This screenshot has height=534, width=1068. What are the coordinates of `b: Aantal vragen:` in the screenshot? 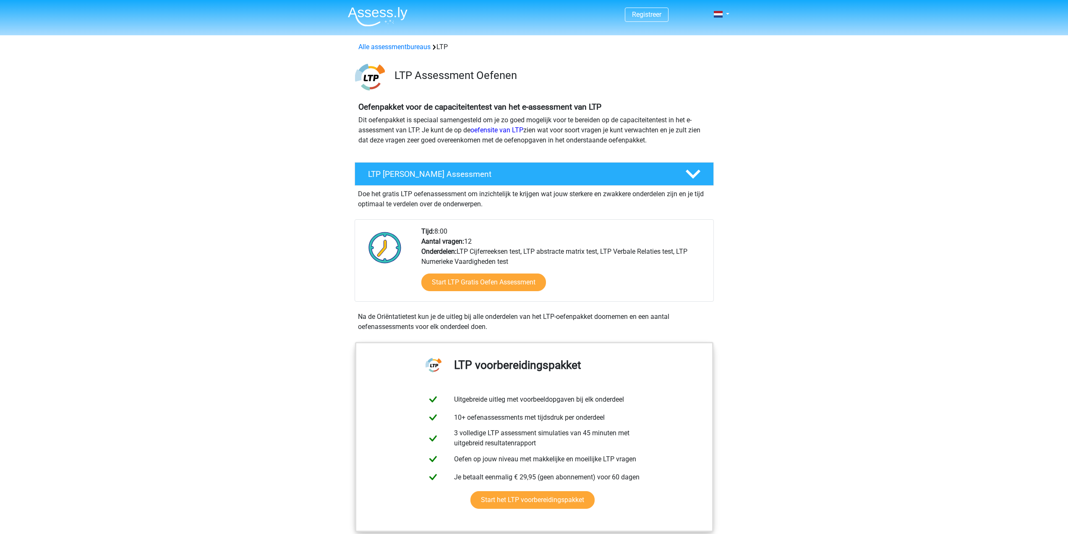 It's located at (443, 241).